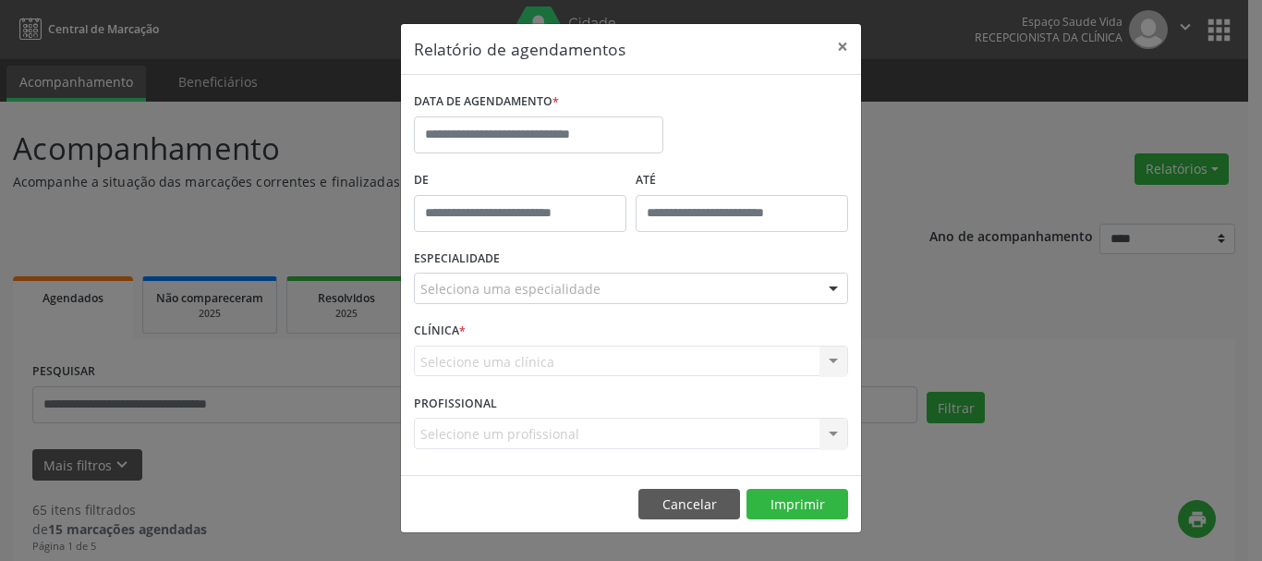  I want to click on button: Imprimir, so click(797, 505).